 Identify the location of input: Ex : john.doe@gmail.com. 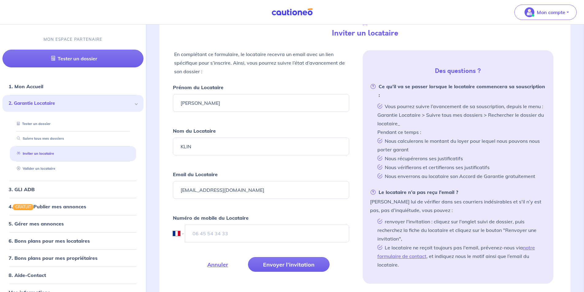
(261, 190).